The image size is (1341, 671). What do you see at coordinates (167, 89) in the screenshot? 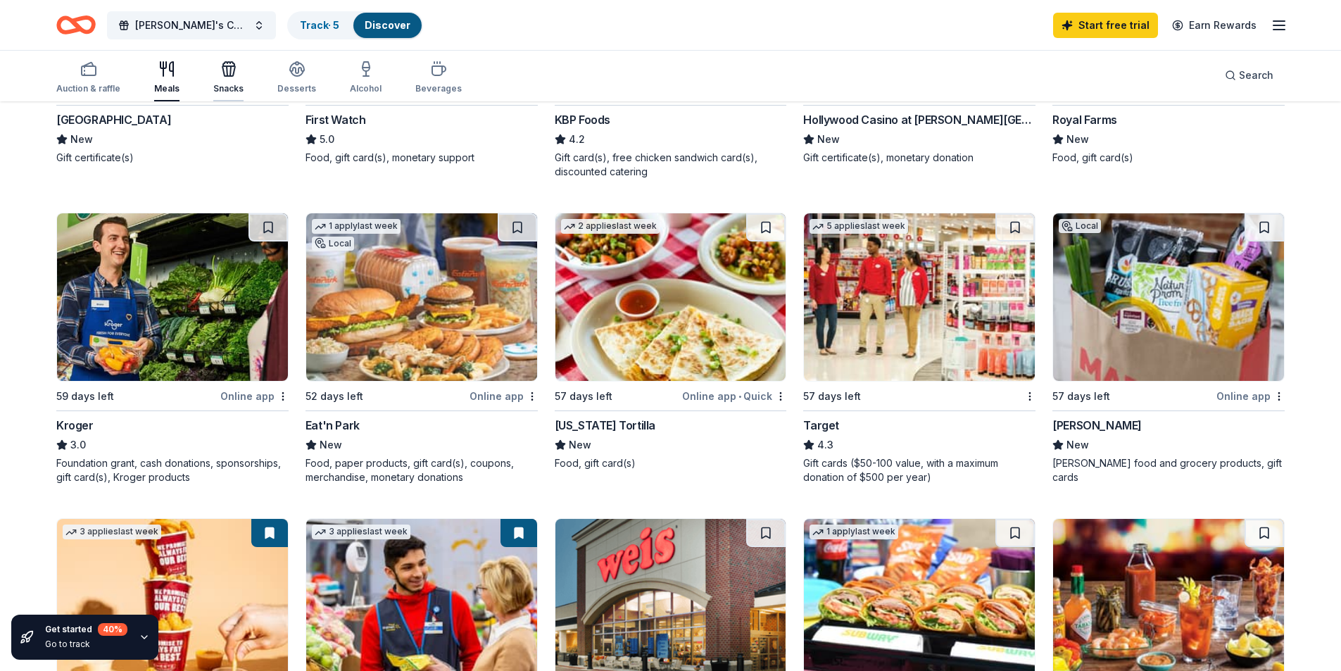
I see `div: Meals` at bounding box center [167, 89].